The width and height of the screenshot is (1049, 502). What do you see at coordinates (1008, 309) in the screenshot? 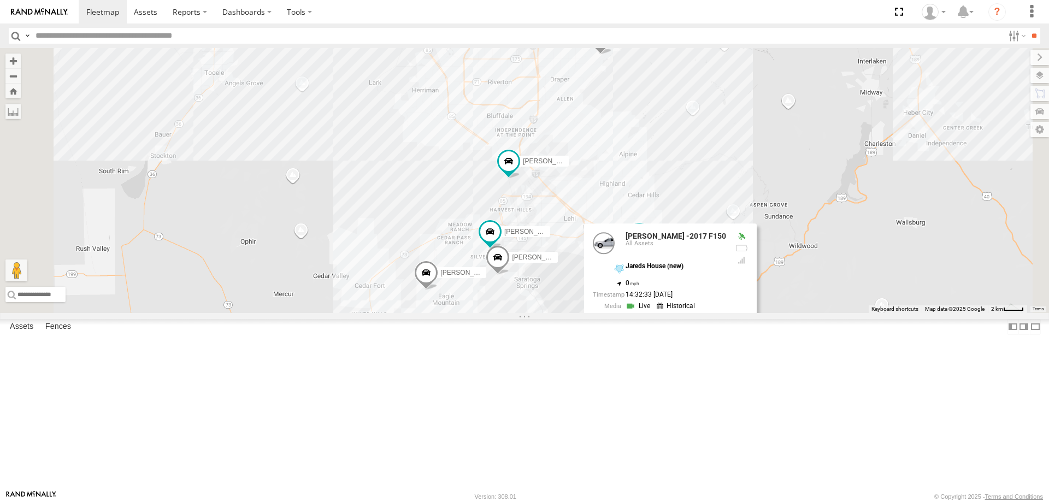
I see `button: Map Scale: 2 km per 34 pixels` at bounding box center [1008, 309].